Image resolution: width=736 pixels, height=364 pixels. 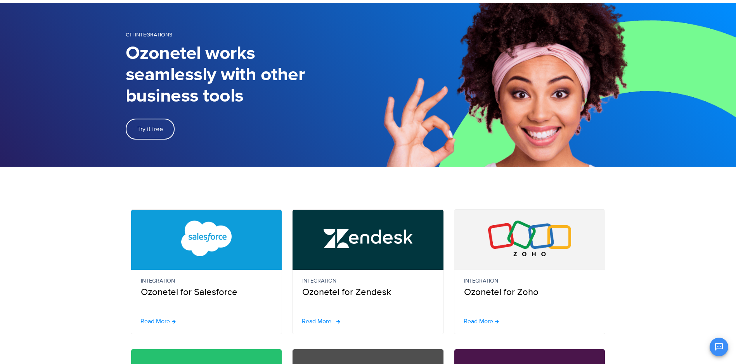 I want to click on span: Try it free, so click(x=150, y=129).